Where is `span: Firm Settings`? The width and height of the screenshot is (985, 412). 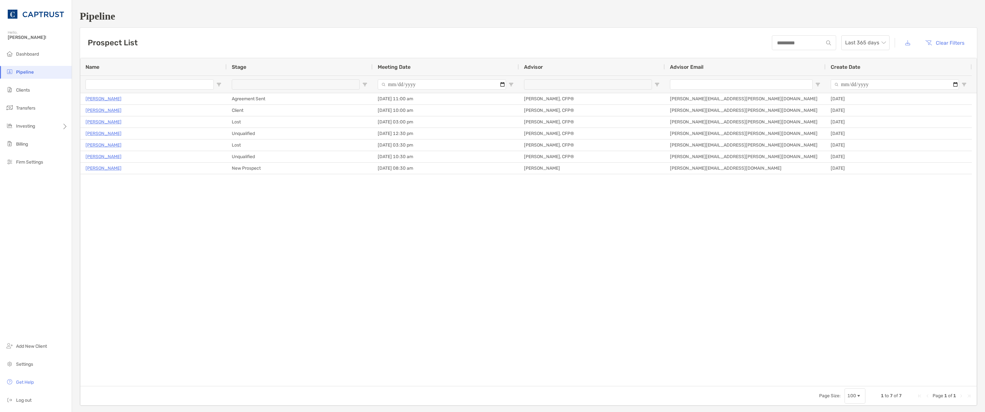 span: Firm Settings is located at coordinates (30, 162).